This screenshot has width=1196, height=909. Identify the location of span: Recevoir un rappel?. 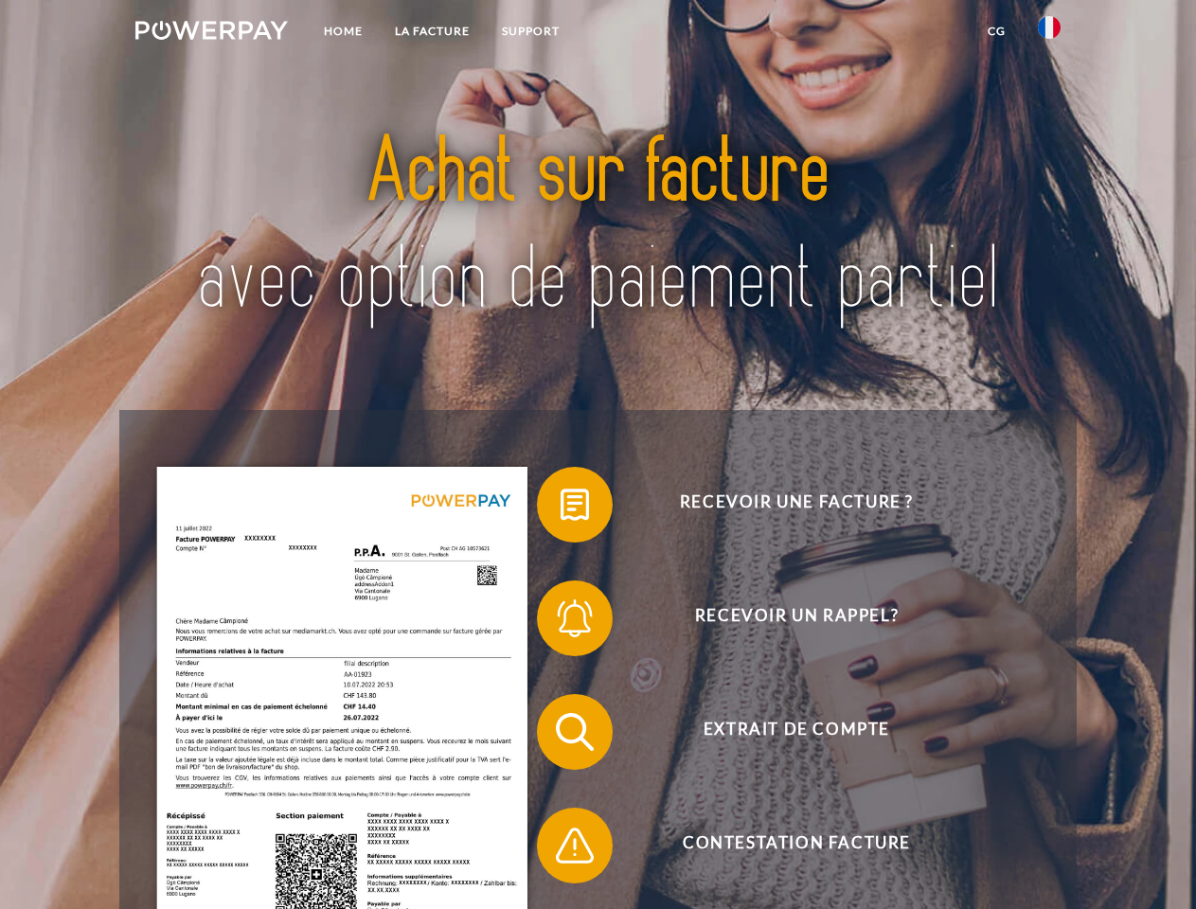
(797, 619).